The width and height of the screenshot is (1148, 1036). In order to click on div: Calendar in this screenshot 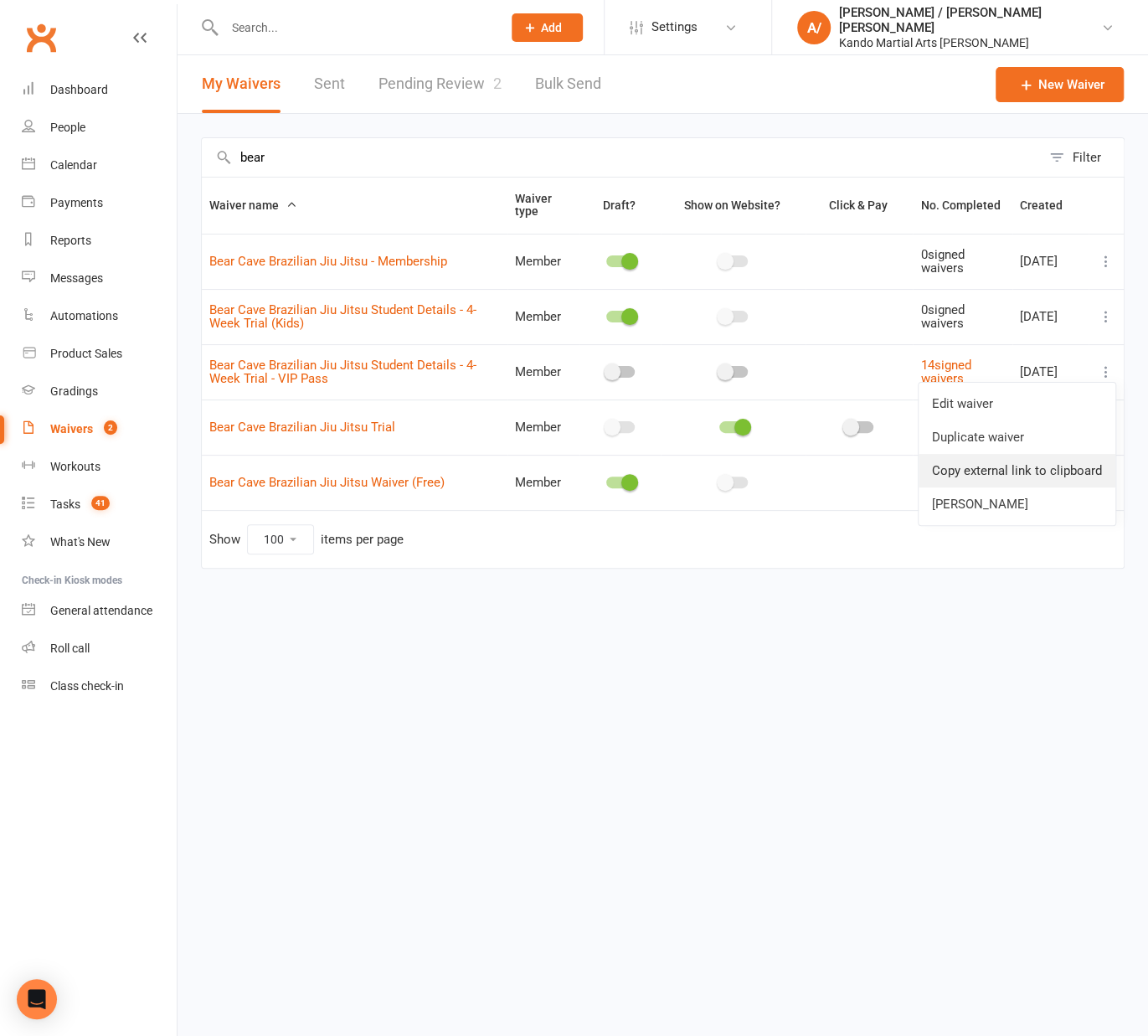, I will do `click(74, 165)`.